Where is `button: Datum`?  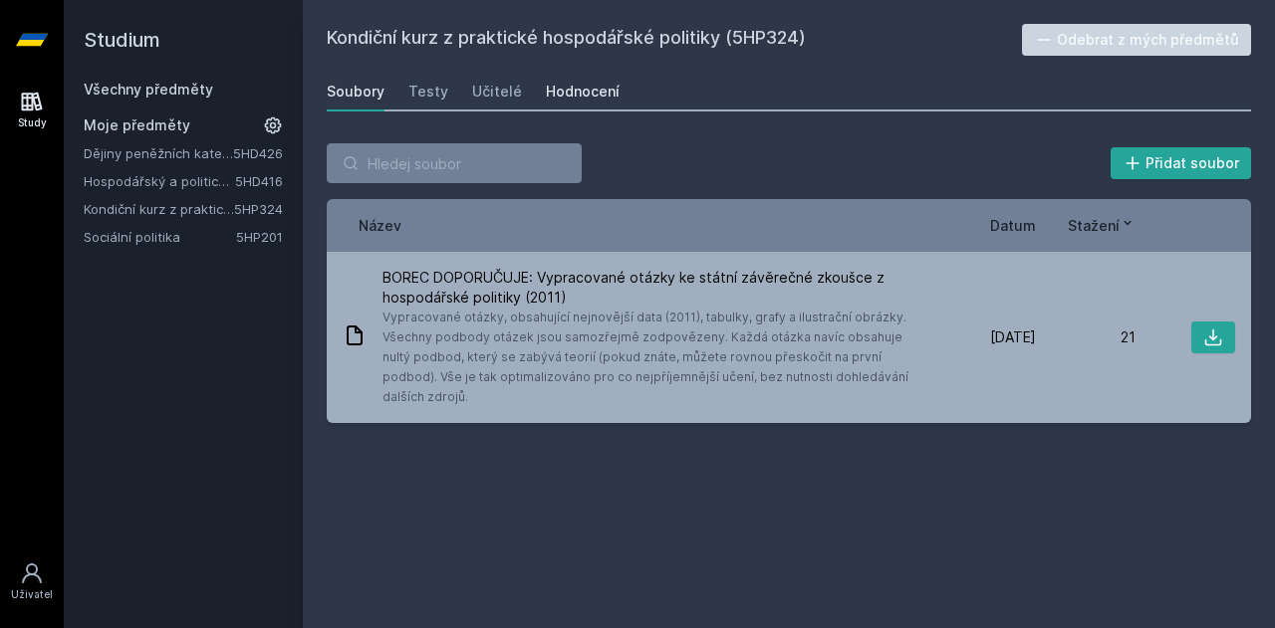
button: Datum is located at coordinates (1013, 225).